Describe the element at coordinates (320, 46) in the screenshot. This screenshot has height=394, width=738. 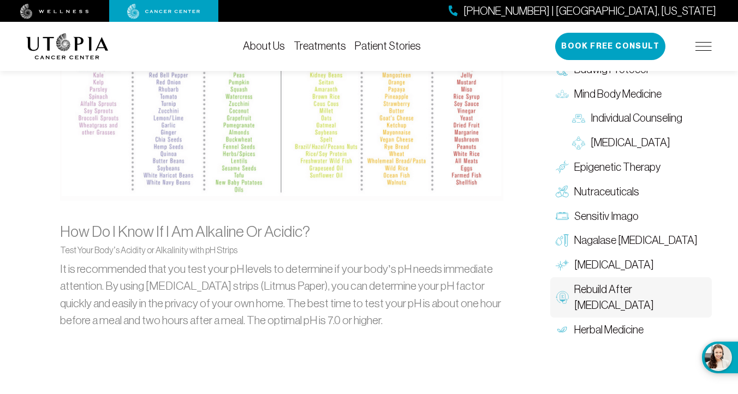
I see `a: Treatments` at that location.